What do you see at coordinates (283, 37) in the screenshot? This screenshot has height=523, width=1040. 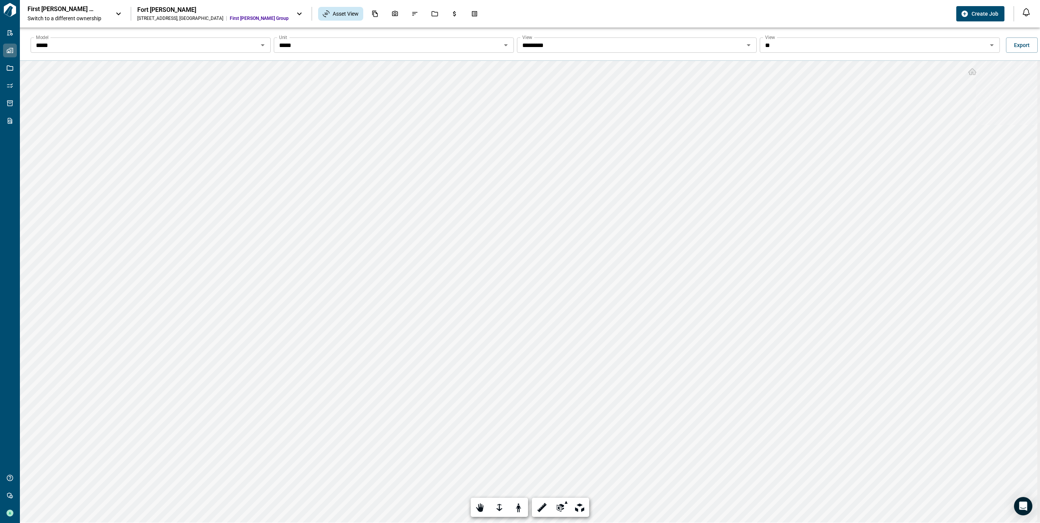 I see `label: Unit` at bounding box center [283, 37].